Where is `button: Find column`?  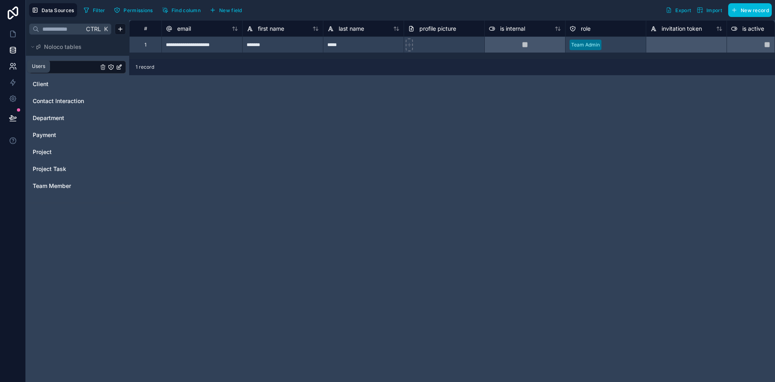
button: Find column is located at coordinates (181, 10).